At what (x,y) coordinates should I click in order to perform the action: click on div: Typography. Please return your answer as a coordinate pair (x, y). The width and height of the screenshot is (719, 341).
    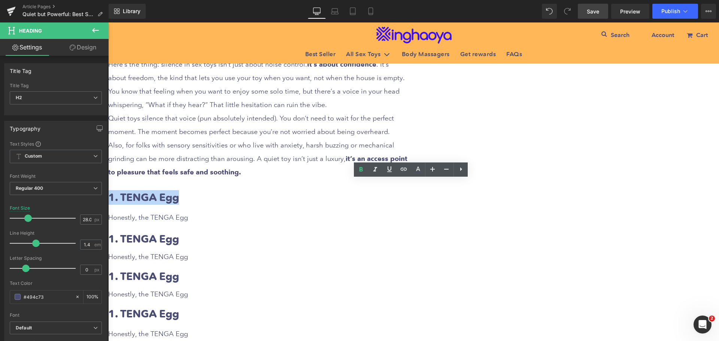
    Looking at the image, I should click on (25, 127).